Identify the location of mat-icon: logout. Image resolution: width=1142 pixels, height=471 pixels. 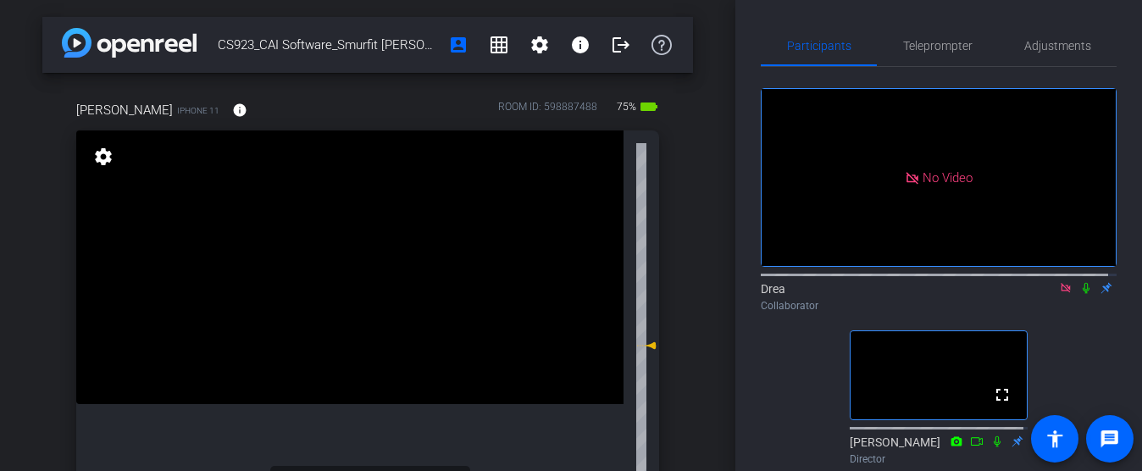
(621, 45).